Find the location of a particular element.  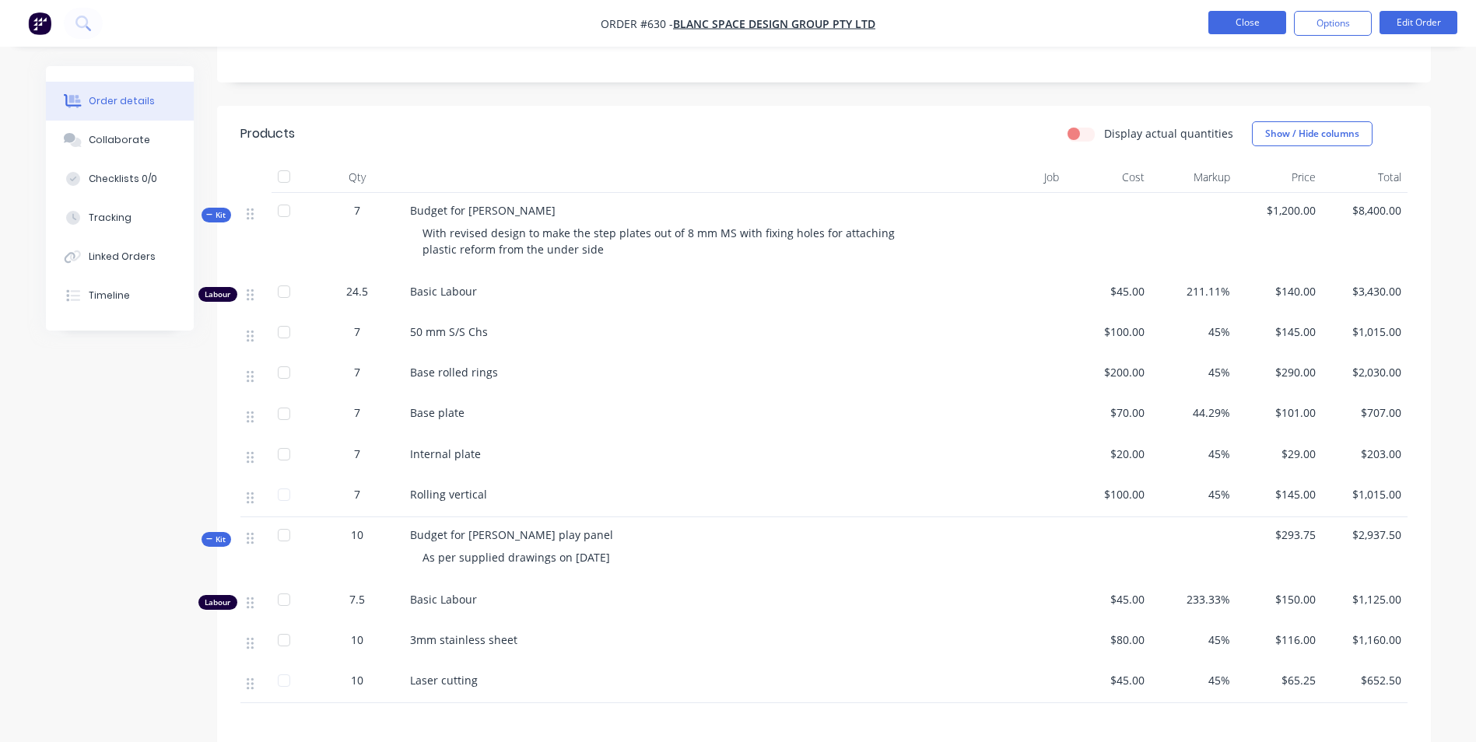

span: Base rolled rings is located at coordinates (454, 372).